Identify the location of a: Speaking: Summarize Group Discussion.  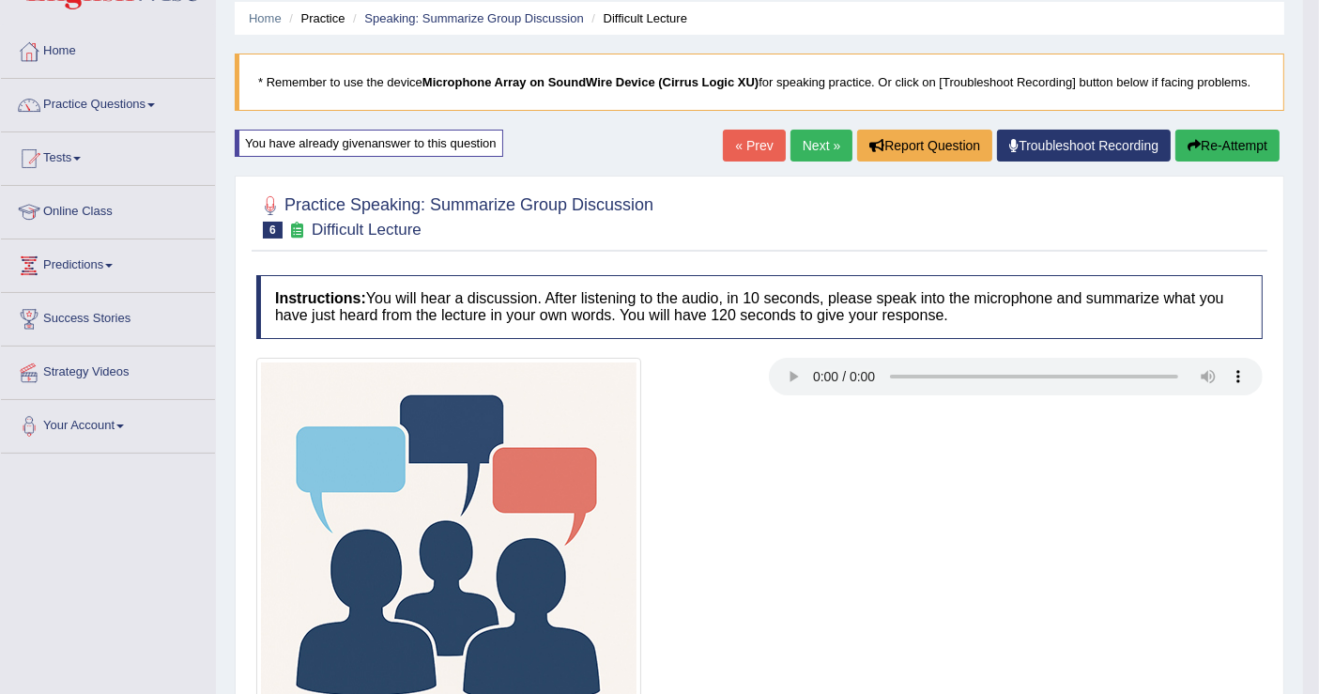
(473, 18).